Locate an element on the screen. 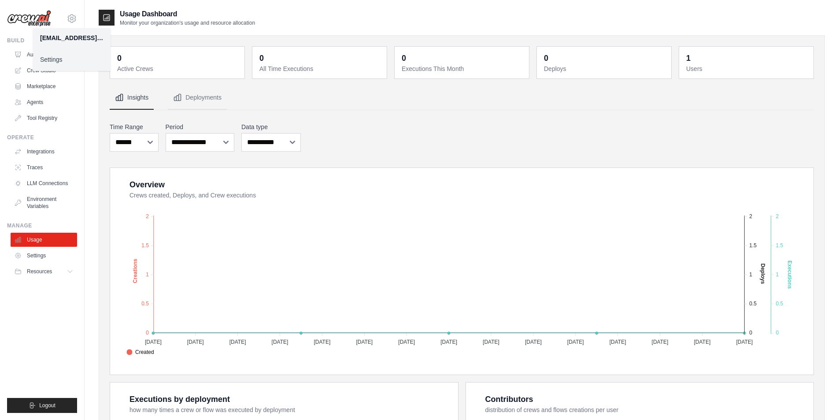  p: Monitor your organization's usage and resource allocation is located at coordinates (187, 23).